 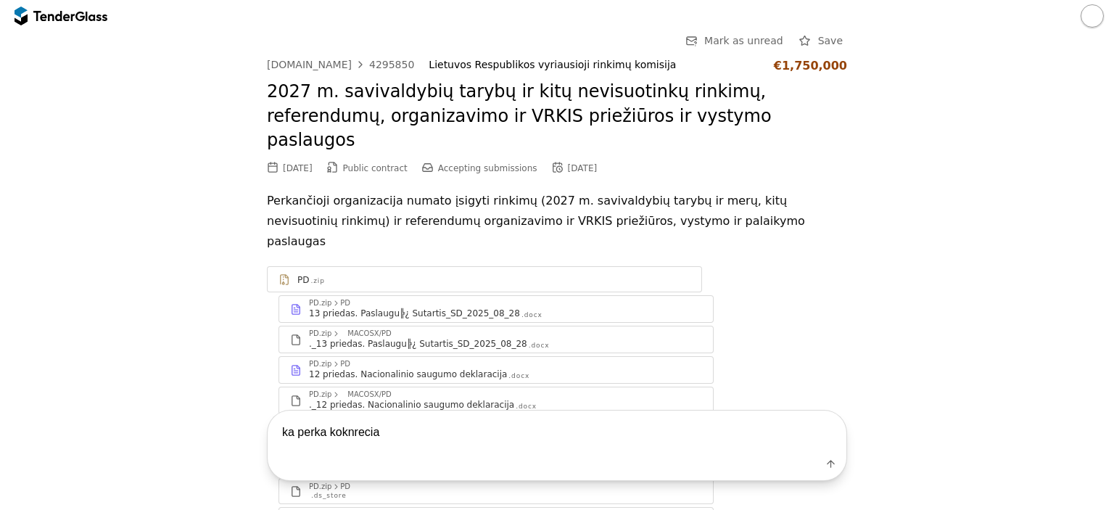 What do you see at coordinates (375, 168) in the screenshot?
I see `span: Public contract` at bounding box center [375, 168].